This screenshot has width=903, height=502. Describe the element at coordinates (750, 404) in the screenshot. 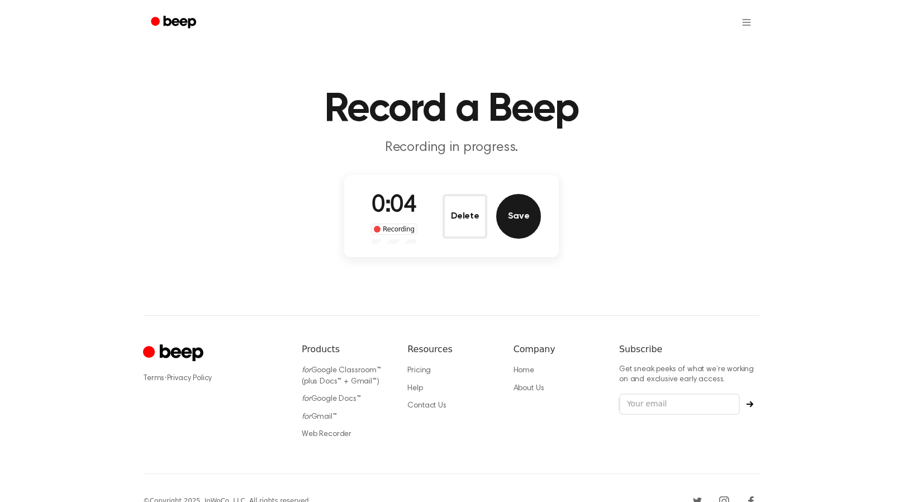

I see `button: Subscribe` at that location.